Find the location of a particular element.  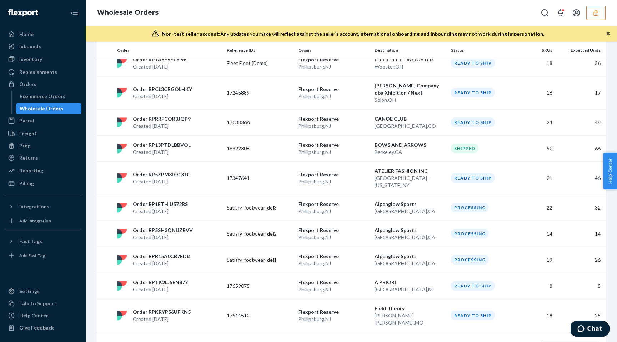

div: Give Feedback is located at coordinates (36, 328).